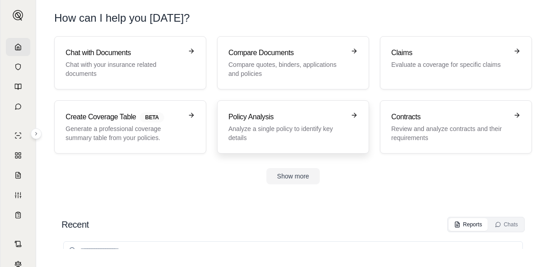 Image resolution: width=550 pixels, height=267 pixels. What do you see at coordinates (449, 53) in the screenshot?
I see `h3: Claims` at bounding box center [449, 53].